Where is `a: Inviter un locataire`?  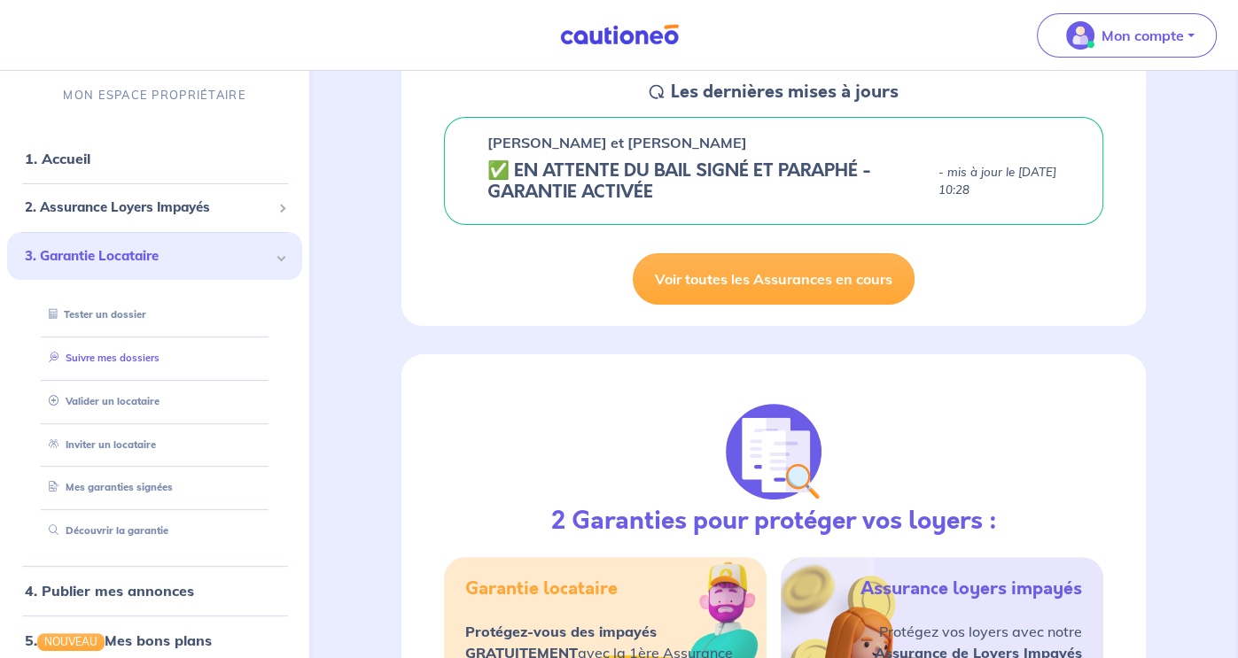
a: Inviter un locataire is located at coordinates (98, 445).